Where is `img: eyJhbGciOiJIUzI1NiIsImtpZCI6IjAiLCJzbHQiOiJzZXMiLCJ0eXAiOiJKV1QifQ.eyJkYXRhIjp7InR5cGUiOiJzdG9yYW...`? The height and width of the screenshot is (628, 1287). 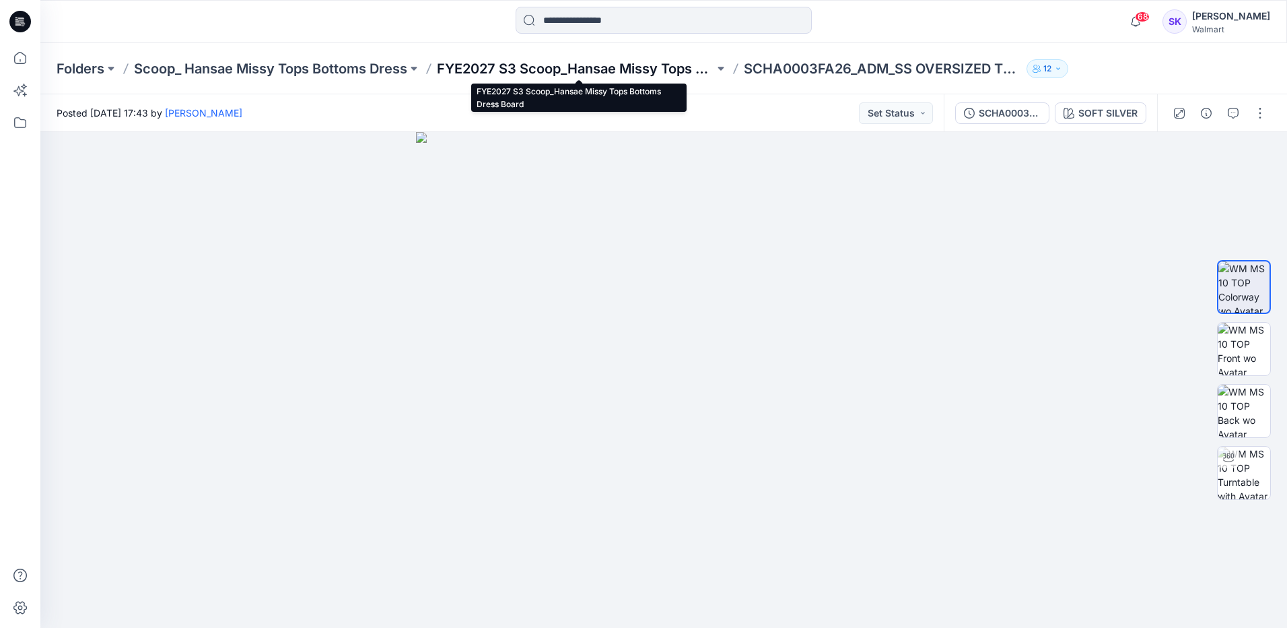
img: eyJhbGciOiJIUzI1NiIsImtpZCI6IjAiLCJzbHQiOiJzZXMiLCJ0eXAiOiJKV1QifQ.eyJkYXRhIjp7InR5cGUiOiJzdG9yYW... is located at coordinates (664, 380).